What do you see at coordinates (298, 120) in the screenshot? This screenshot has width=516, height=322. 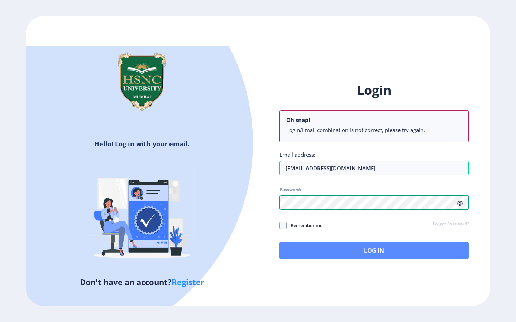 I see `b: Oh snap!` at bounding box center [298, 120].